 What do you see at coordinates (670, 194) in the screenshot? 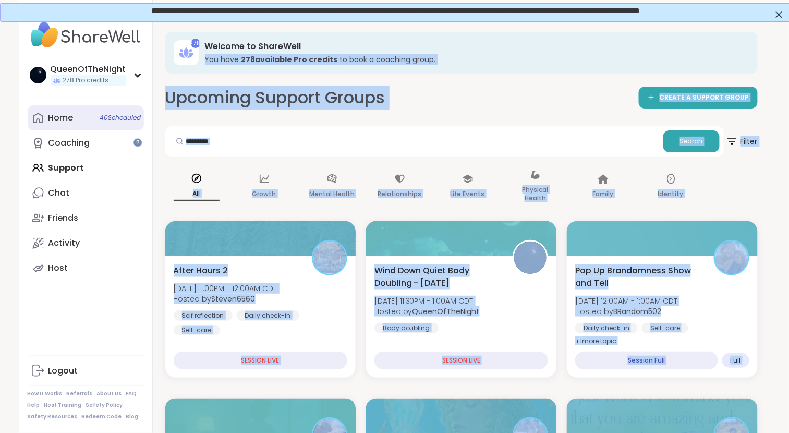
I see `p: Identity` at bounding box center [670, 194].